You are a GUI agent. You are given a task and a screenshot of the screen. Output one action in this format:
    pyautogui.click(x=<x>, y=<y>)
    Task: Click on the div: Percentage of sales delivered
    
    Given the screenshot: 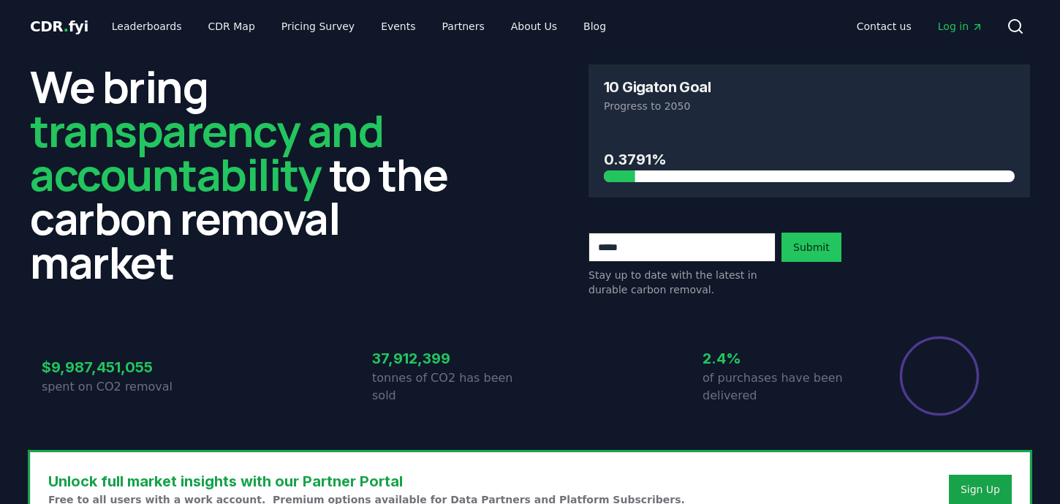 What is the action you would take?
    pyautogui.click(x=940, y=376)
    